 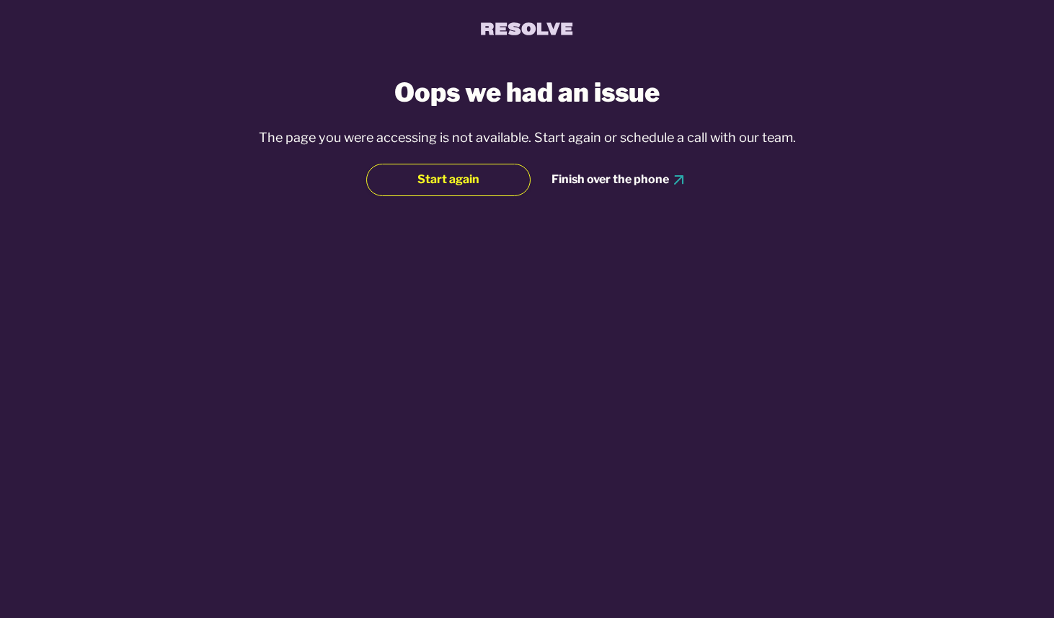 I want to click on div: The page you were accessing is not available. Start again or schedule a call with our team., so click(x=527, y=137).